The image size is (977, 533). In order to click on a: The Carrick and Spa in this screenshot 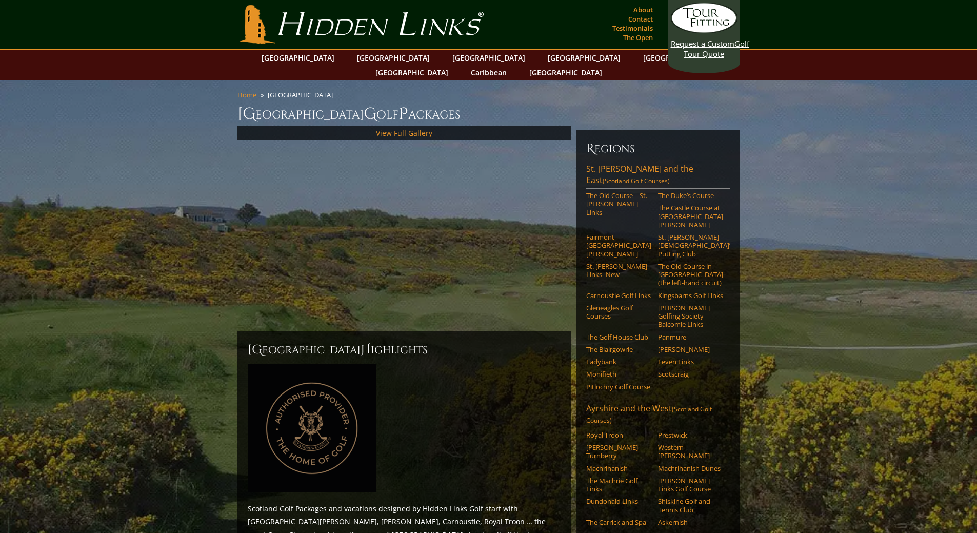, I will do `click(618, 522)`.